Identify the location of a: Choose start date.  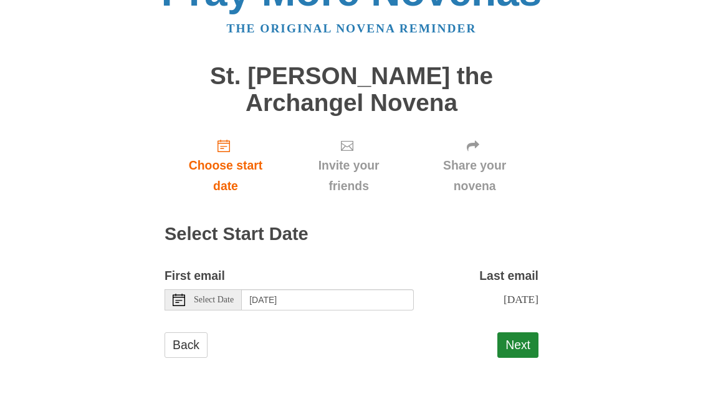
(226, 165).